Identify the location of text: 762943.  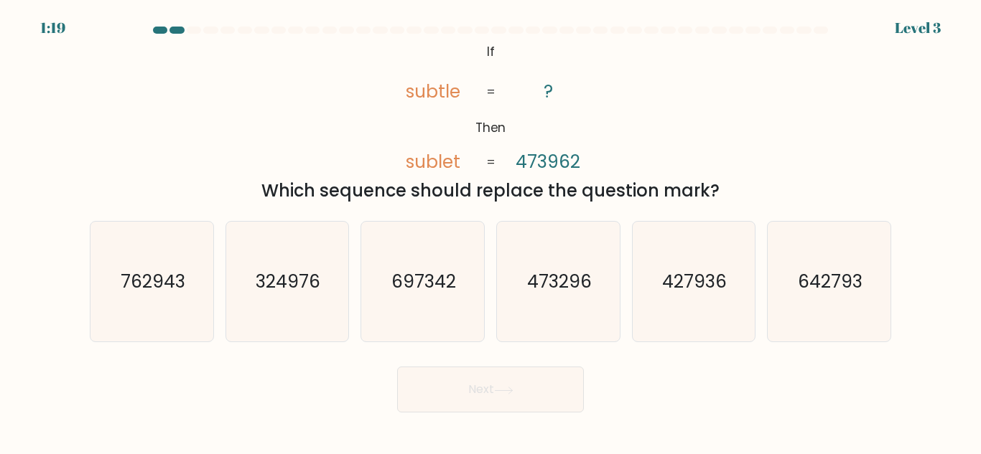
(153, 281).